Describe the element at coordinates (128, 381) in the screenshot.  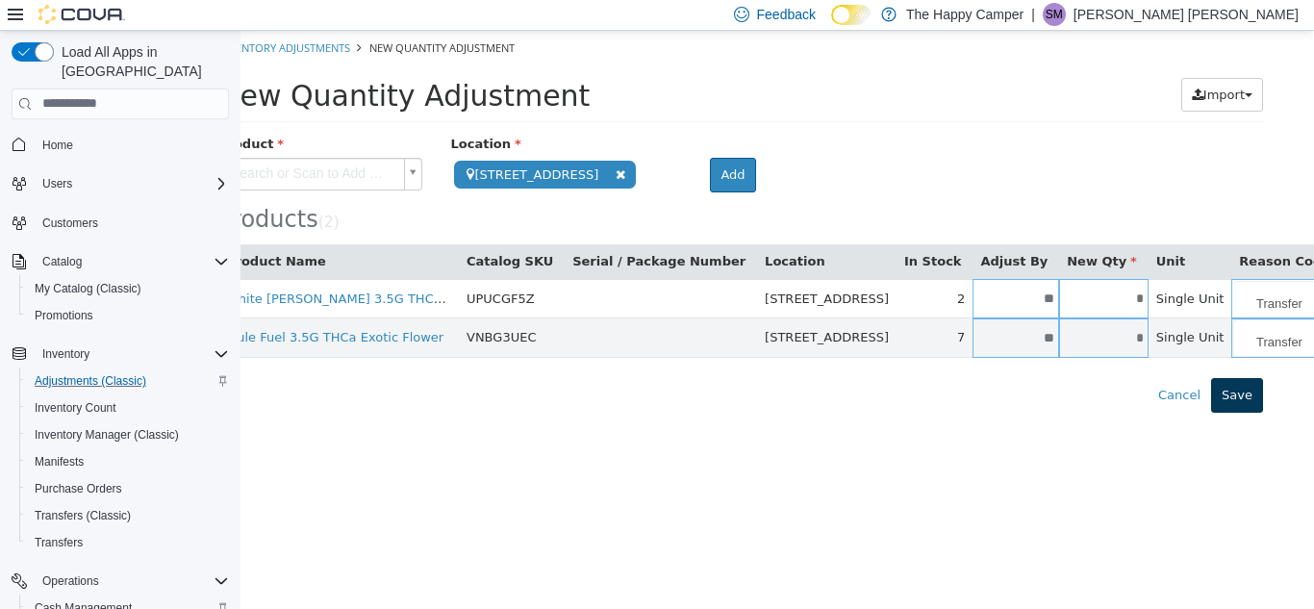
I see `button: Adjustments (Classic)` at that location.